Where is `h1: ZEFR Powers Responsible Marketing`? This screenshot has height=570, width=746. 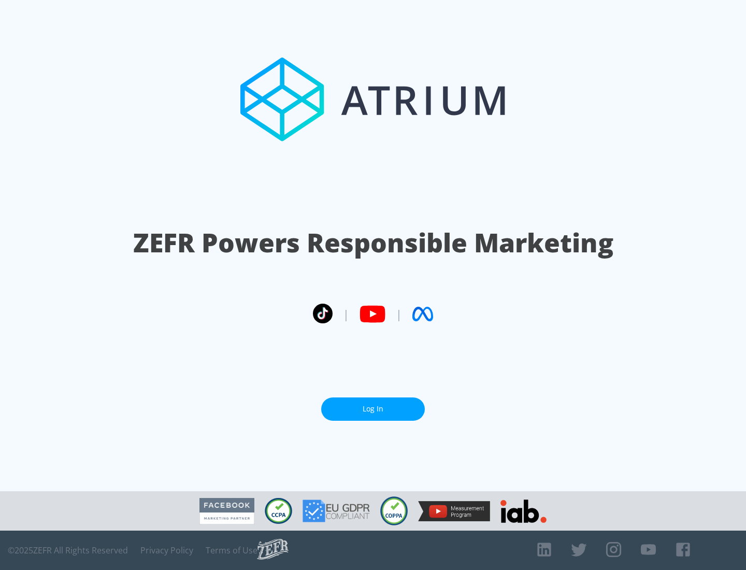 h1: ZEFR Powers Responsible Marketing is located at coordinates (373, 242).